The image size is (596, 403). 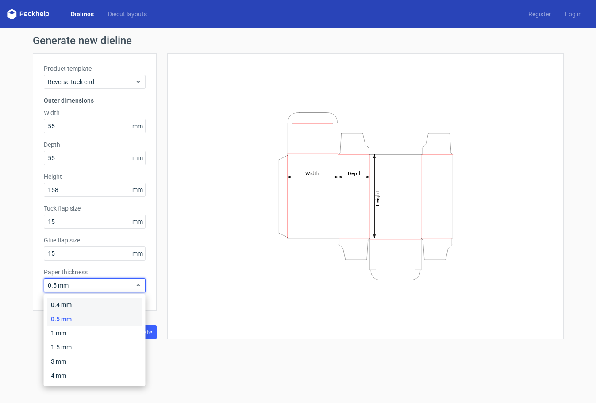 What do you see at coordinates (95, 240) in the screenshot?
I see `label: Glue flap size` at bounding box center [95, 240].